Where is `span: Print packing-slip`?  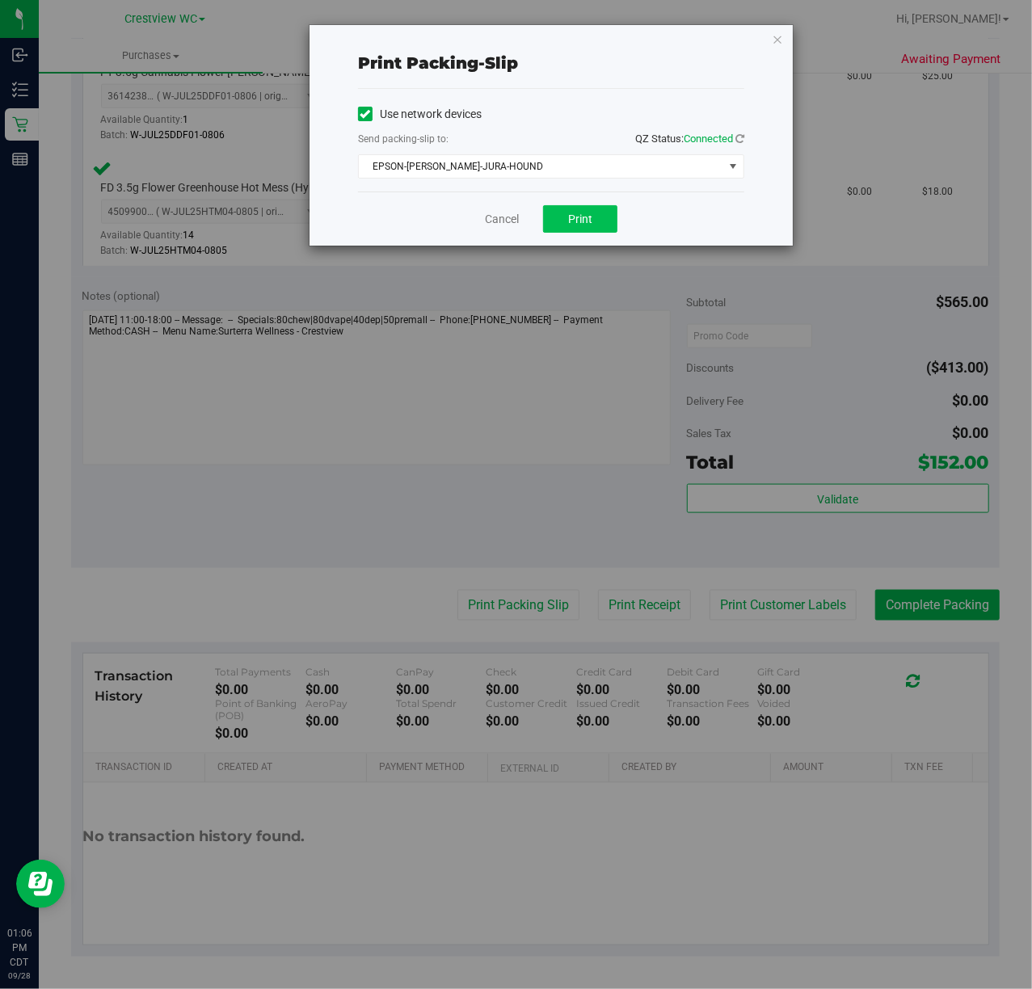 span: Print packing-slip is located at coordinates (438, 63).